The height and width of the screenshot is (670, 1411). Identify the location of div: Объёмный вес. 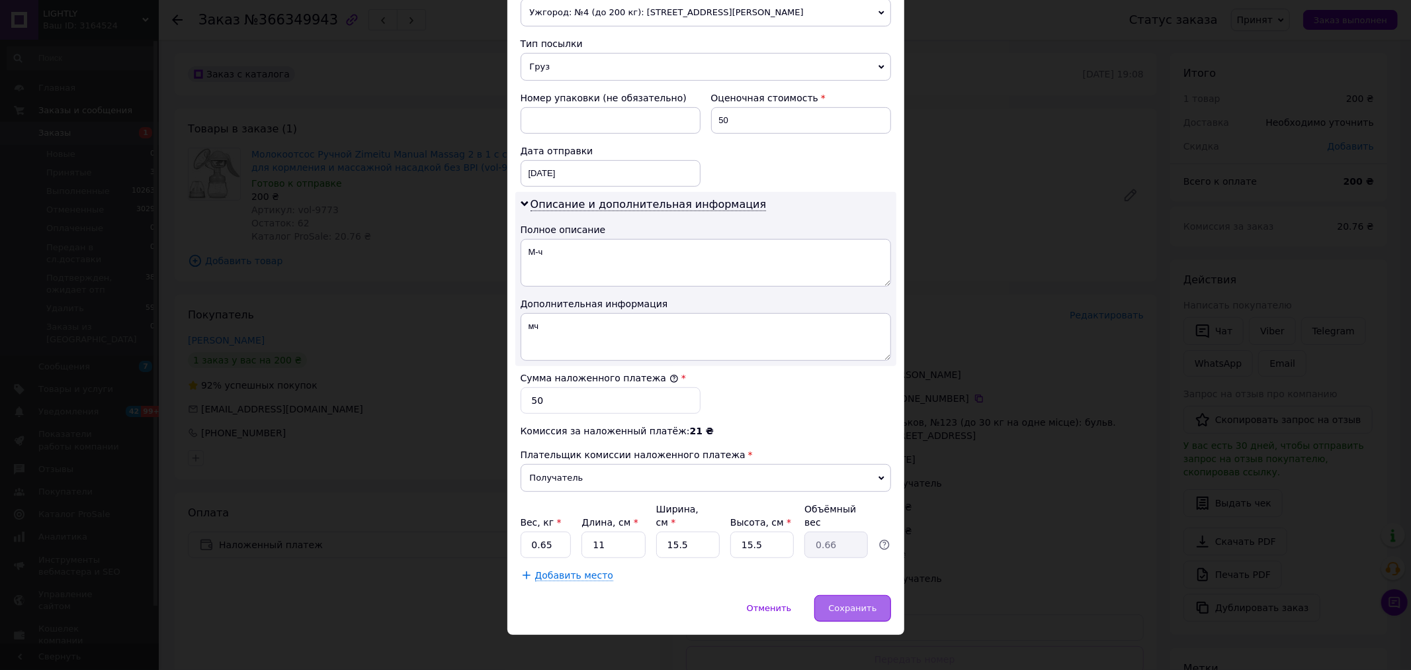
(836, 515).